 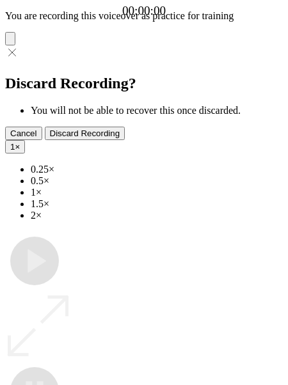 What do you see at coordinates (157, 215) in the screenshot?
I see `li: 2×` at bounding box center [157, 215].